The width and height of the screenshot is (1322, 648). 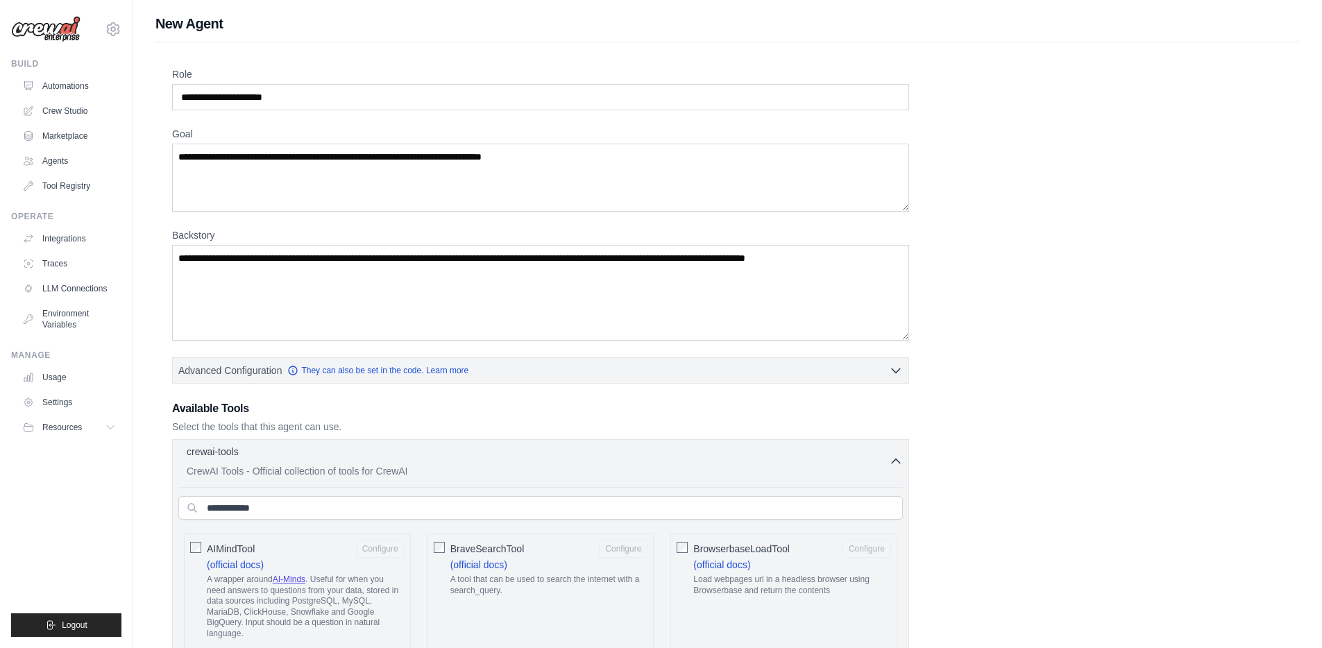 I want to click on span: BraveSearchTool, so click(x=487, y=549).